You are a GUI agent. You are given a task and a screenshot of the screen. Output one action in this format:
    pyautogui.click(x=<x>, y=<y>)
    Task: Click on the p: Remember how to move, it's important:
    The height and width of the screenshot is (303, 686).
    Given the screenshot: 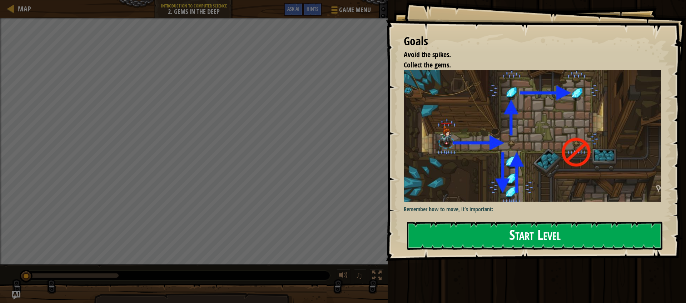 What is the action you would take?
    pyautogui.click(x=535, y=209)
    